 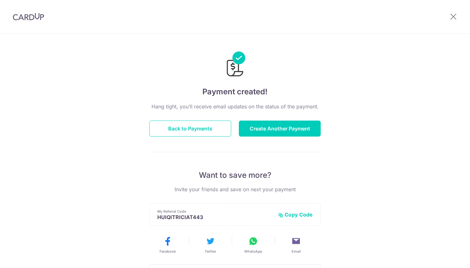 What do you see at coordinates (296, 251) in the screenshot?
I see `span: Email` at bounding box center [296, 251].